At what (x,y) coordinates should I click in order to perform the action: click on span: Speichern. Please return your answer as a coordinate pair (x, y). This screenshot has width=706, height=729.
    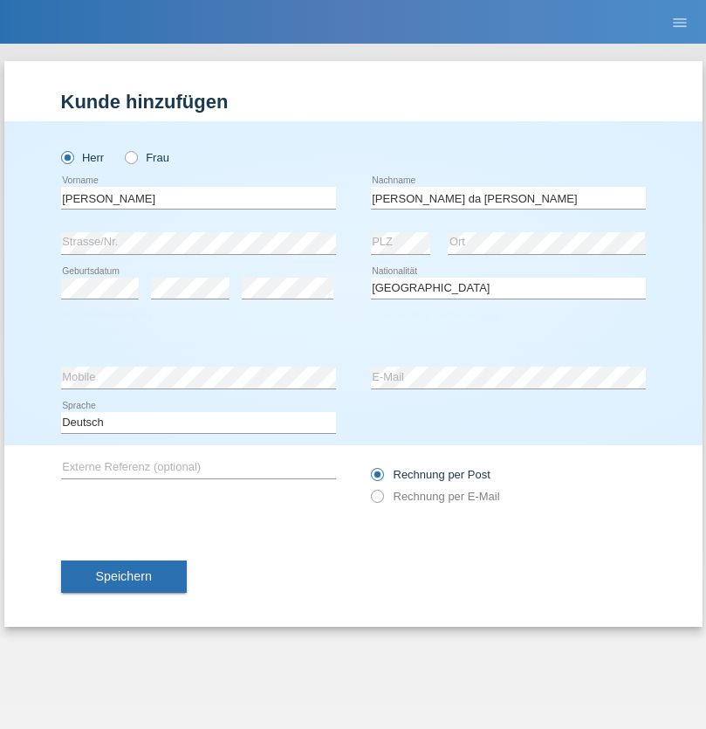
    Looking at the image, I should click on (124, 576).